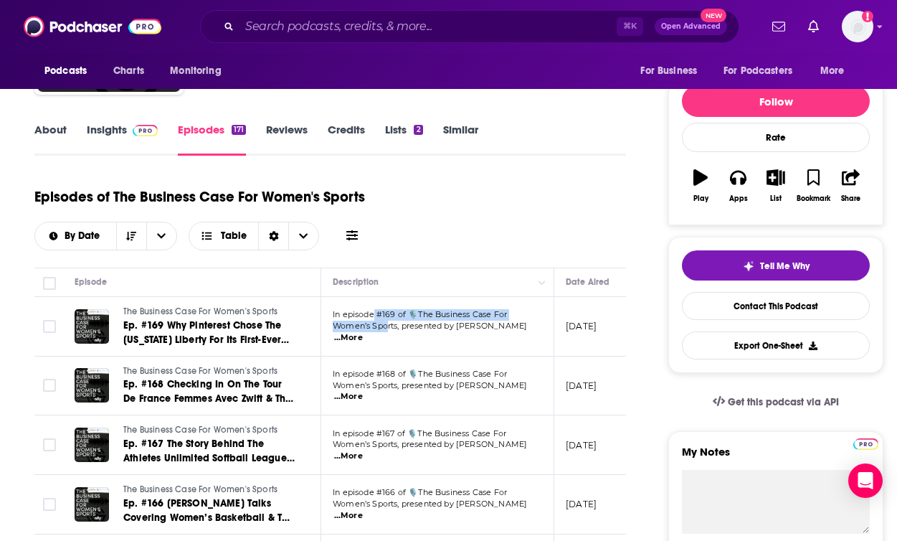  I want to click on span: ⌘ K, so click(630, 27).